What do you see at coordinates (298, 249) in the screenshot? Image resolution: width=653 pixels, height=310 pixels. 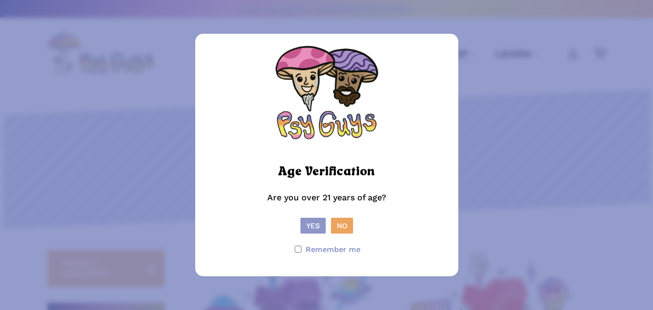 I see `input: Remember me` at bounding box center [298, 249].